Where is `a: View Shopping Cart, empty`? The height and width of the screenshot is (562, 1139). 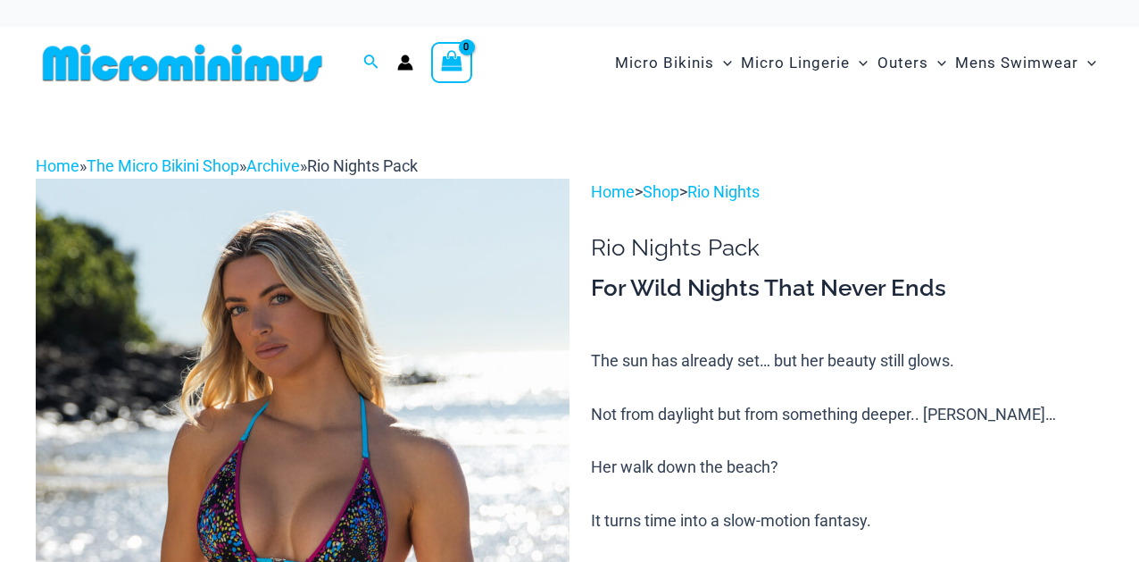 a: View Shopping Cart, empty is located at coordinates (452, 62).